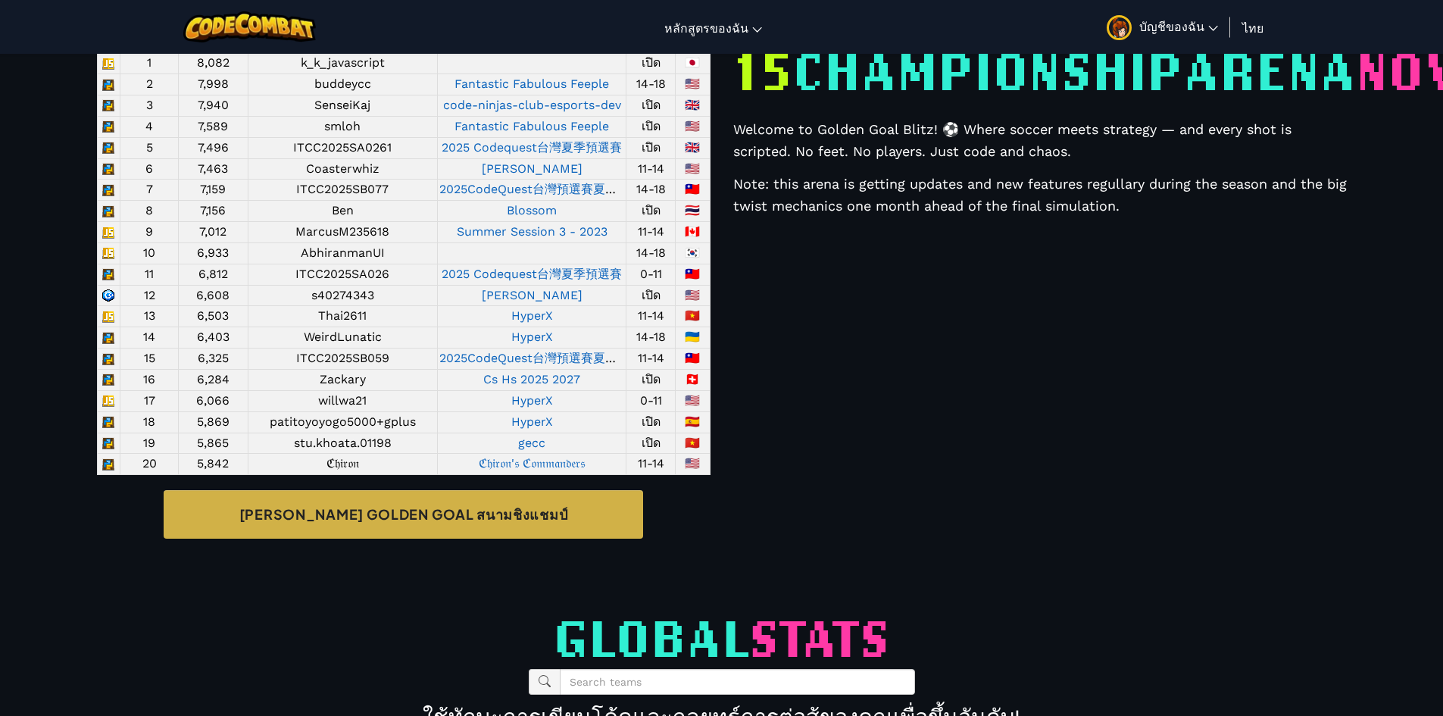 The height and width of the screenshot is (716, 1443). Describe the element at coordinates (737, 682) in the screenshot. I see `input: Search teams` at that location.